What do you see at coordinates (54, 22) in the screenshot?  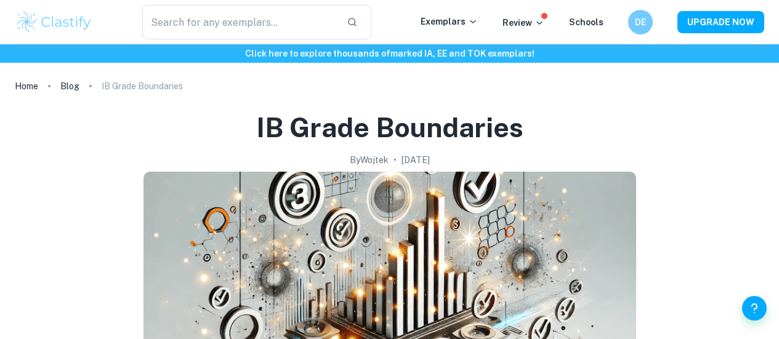 I see `img: Clastify logo` at bounding box center [54, 22].